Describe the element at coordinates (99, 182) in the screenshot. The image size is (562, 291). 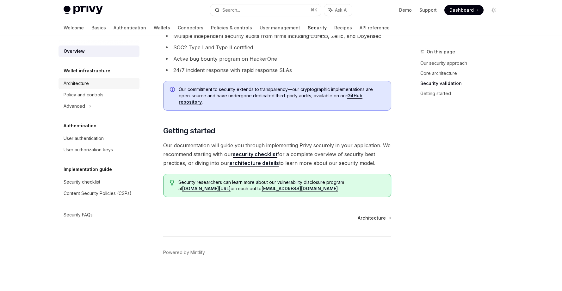
I see `a: Security checklist` at that location.